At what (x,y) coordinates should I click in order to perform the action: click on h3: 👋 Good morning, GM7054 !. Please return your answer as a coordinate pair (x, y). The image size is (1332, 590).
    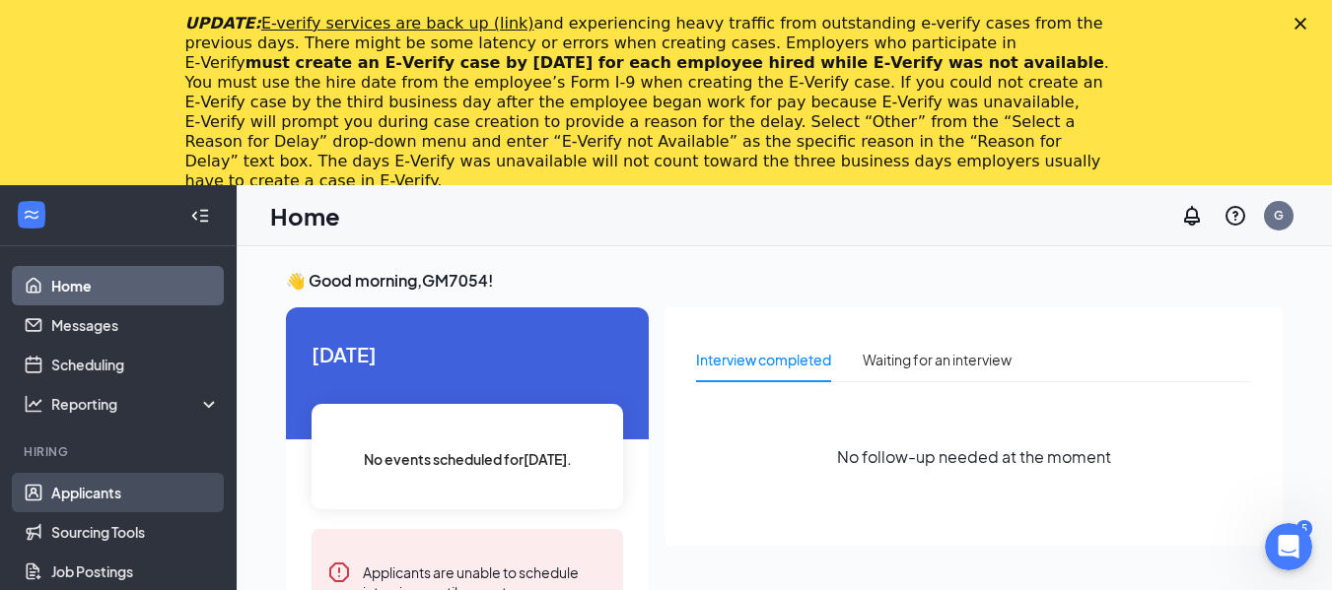
    Looking at the image, I should click on (784, 281).